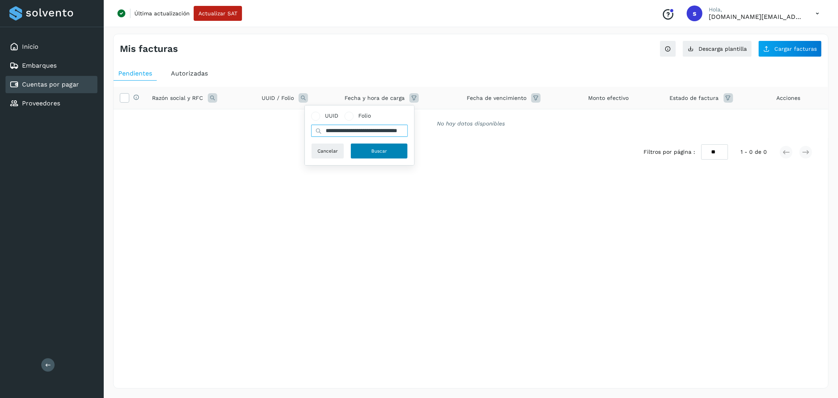 This screenshot has height=398, width=838. Describe the element at coordinates (717, 49) in the screenshot. I see `a: Descarga plantilla` at that location.